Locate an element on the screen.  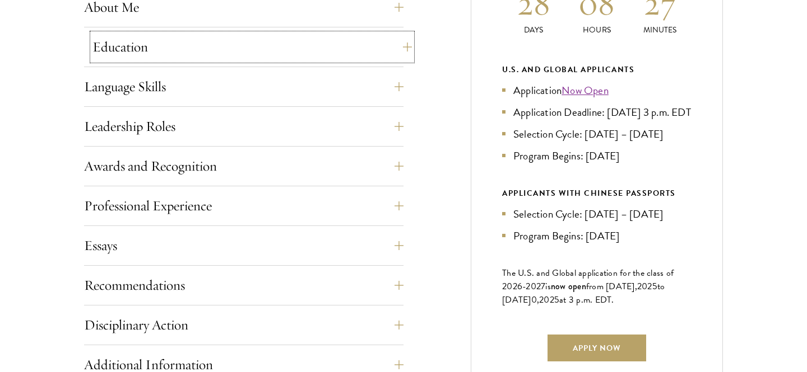
li: Application is located at coordinates (596, 90).